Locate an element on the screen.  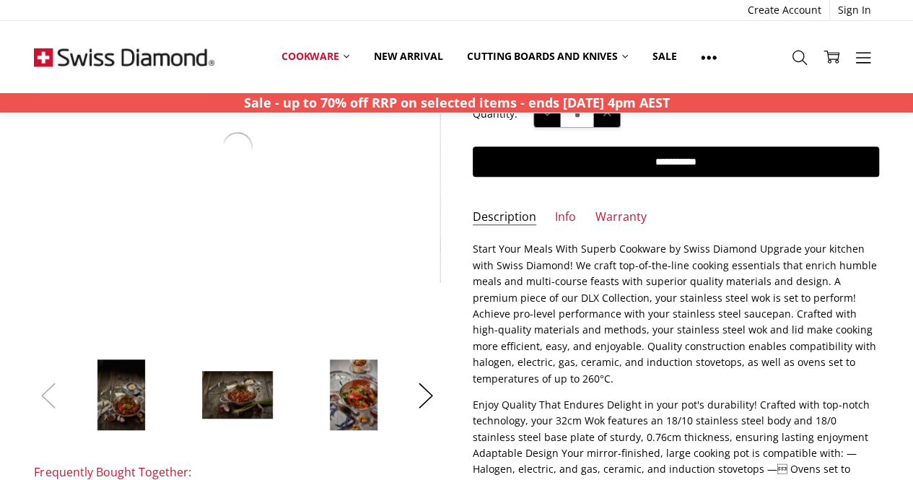
a: Show All is located at coordinates (709, 56).